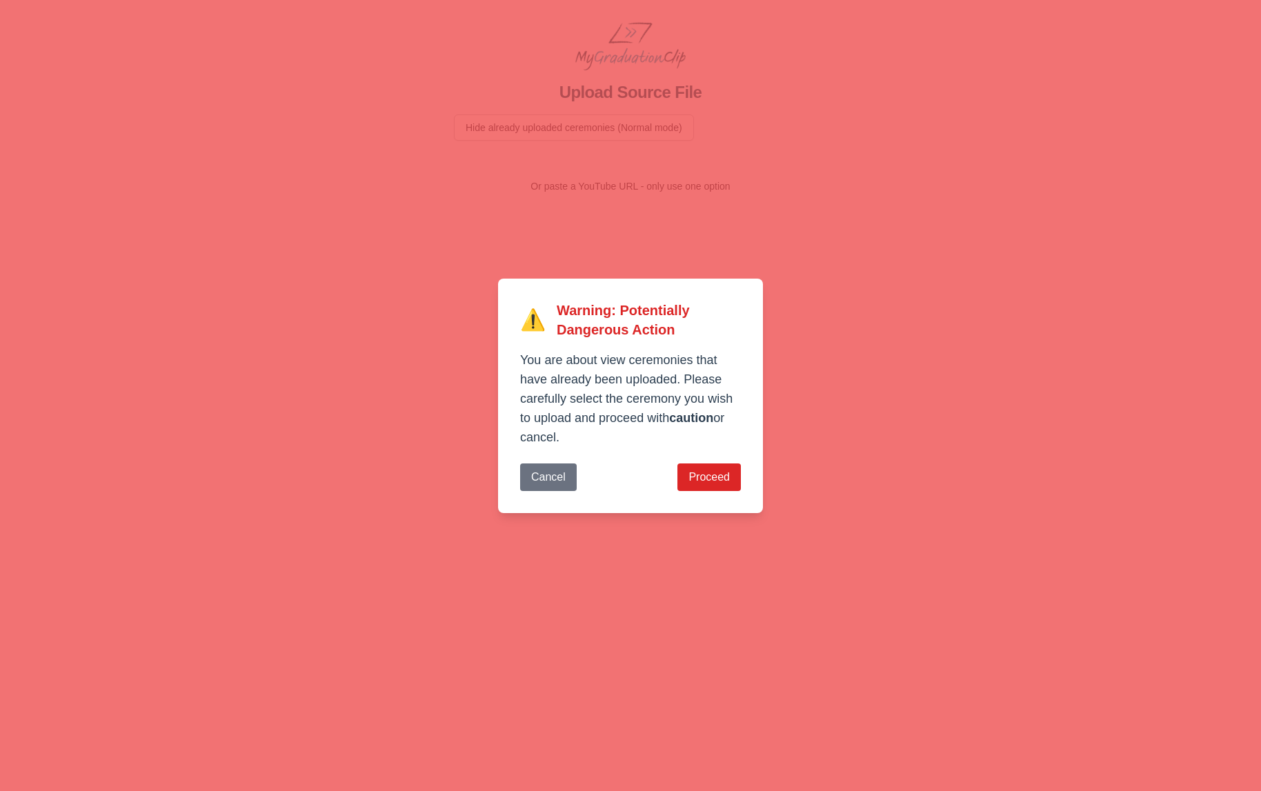 The height and width of the screenshot is (791, 1261). What do you see at coordinates (648, 320) in the screenshot?
I see `h2: Warning: Potentially Dangerous Action` at bounding box center [648, 320].